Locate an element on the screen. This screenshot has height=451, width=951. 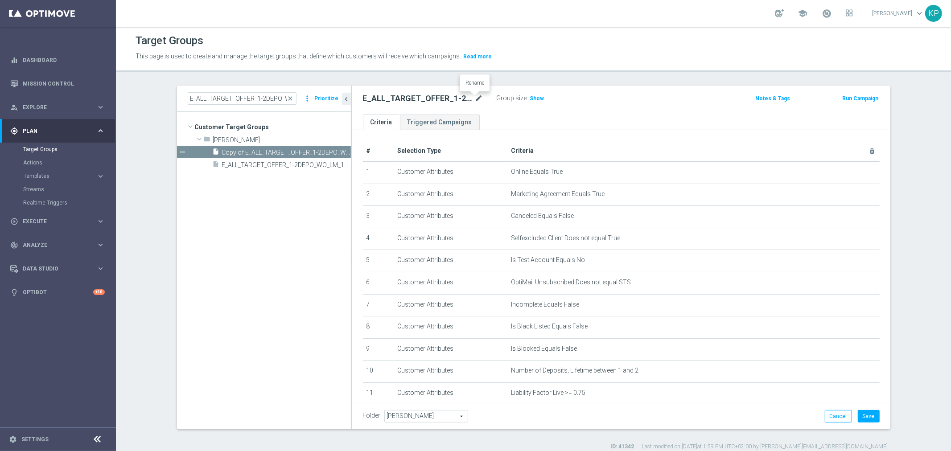
a: Settings is located at coordinates (35, 440).